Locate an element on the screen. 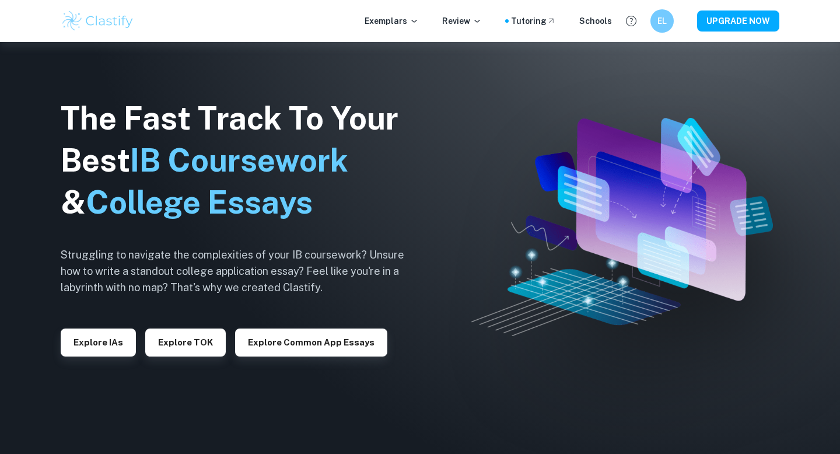  p: Review is located at coordinates (462, 21).